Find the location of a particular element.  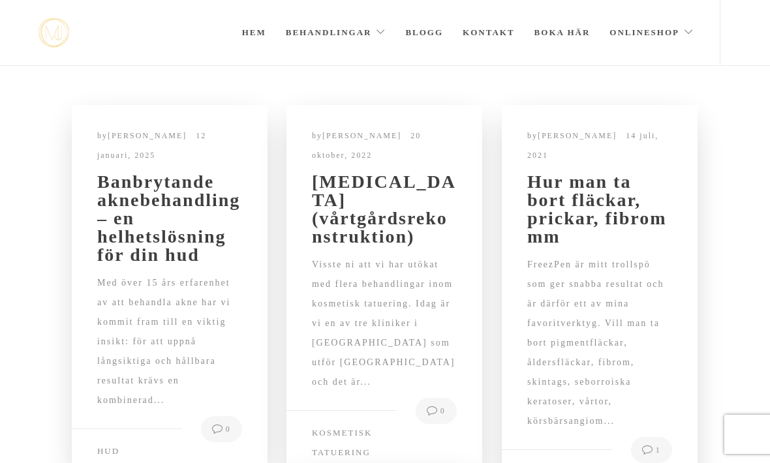

h2: Banbrytande aknebehandling – en helhetslösning för din hud is located at coordinates (170, 219).